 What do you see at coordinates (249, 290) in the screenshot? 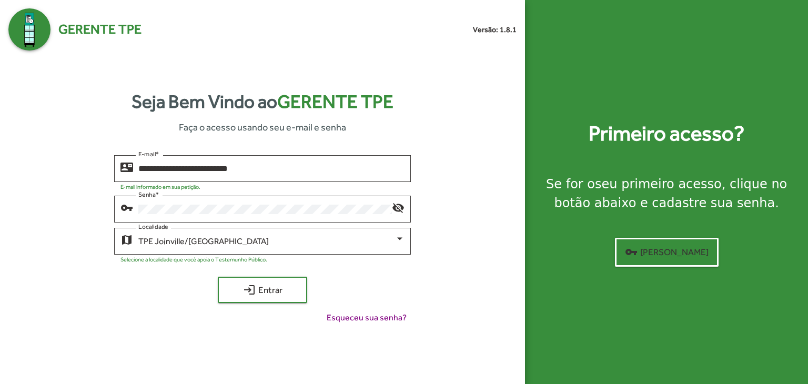
I see `mat-icon: login` at bounding box center [249, 290].